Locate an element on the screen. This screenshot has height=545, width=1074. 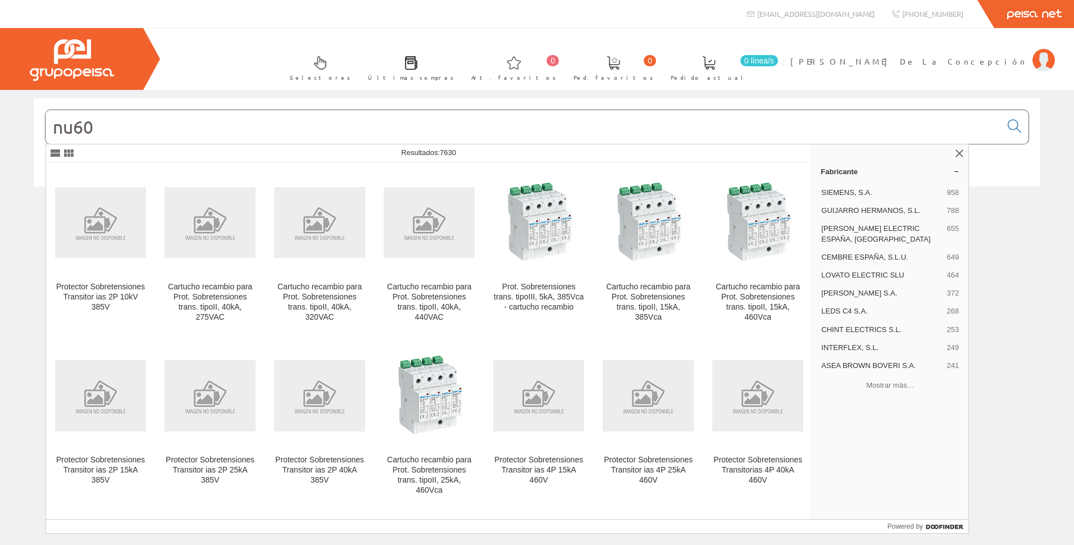
span: Art. favoritos is located at coordinates (513, 77).